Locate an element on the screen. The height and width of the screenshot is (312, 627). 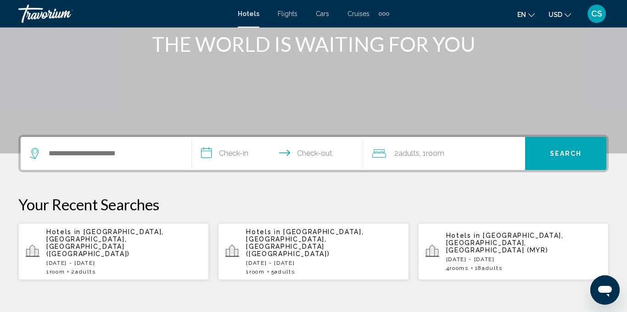
span: CS is located at coordinates (596, 14).